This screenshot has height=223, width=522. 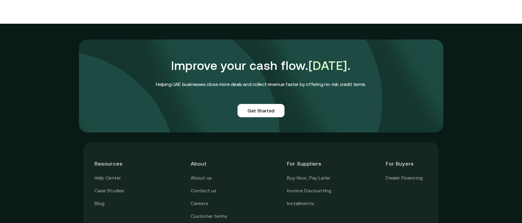 I want to click on h1: Improve your cash flow., so click(x=261, y=66).